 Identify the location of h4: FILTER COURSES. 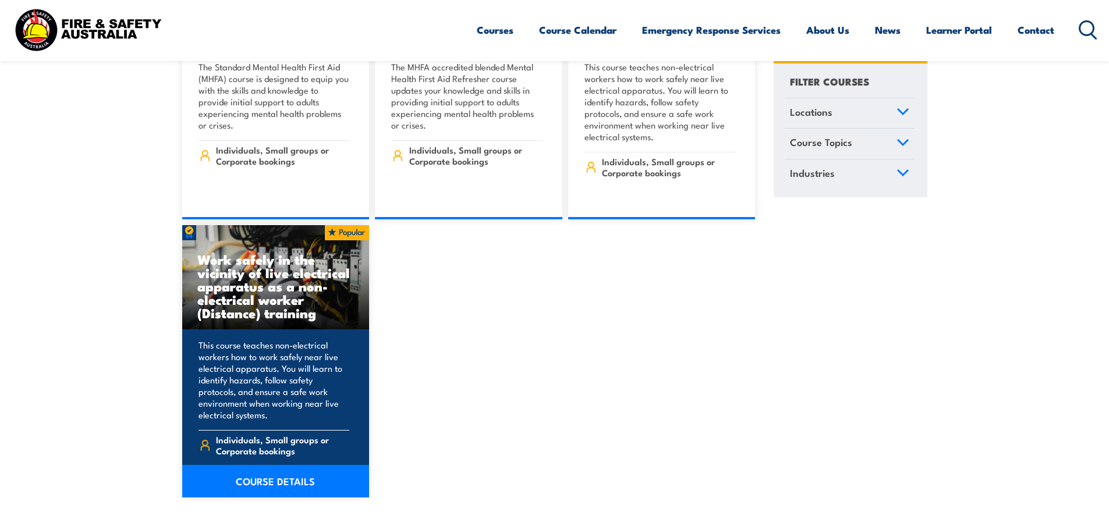
(829, 81).